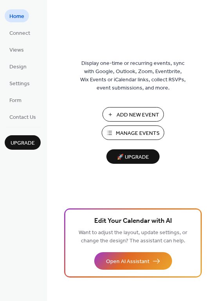 This screenshot has height=301, width=219. Describe the element at coordinates (133, 260) in the screenshot. I see `button: Open AI Assistant` at that location.